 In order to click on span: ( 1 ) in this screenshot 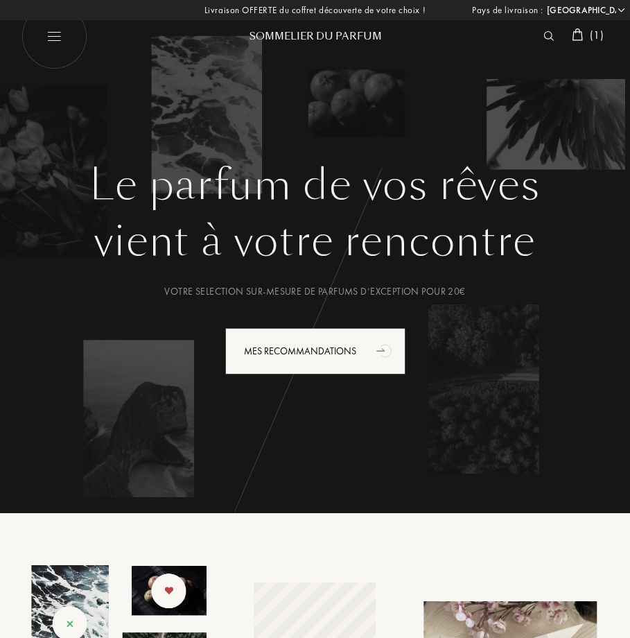, I will do `click(597, 35)`.